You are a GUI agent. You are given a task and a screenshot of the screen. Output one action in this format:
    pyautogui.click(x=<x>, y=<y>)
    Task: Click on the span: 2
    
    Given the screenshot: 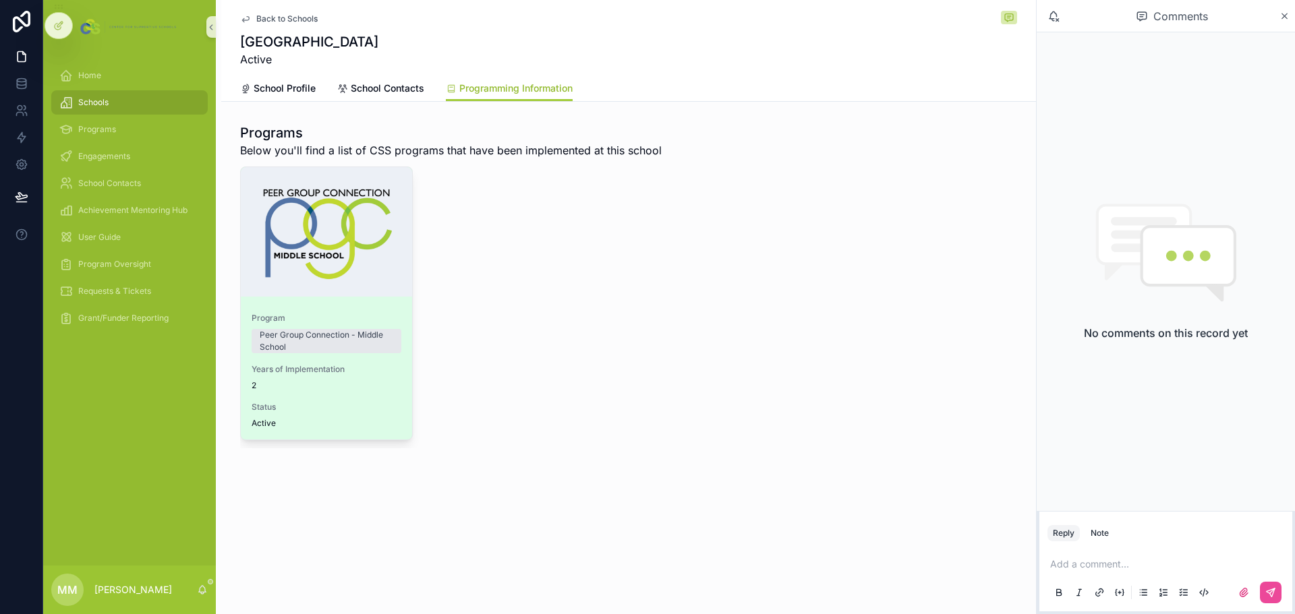 What is the action you would take?
    pyautogui.click(x=326, y=386)
    